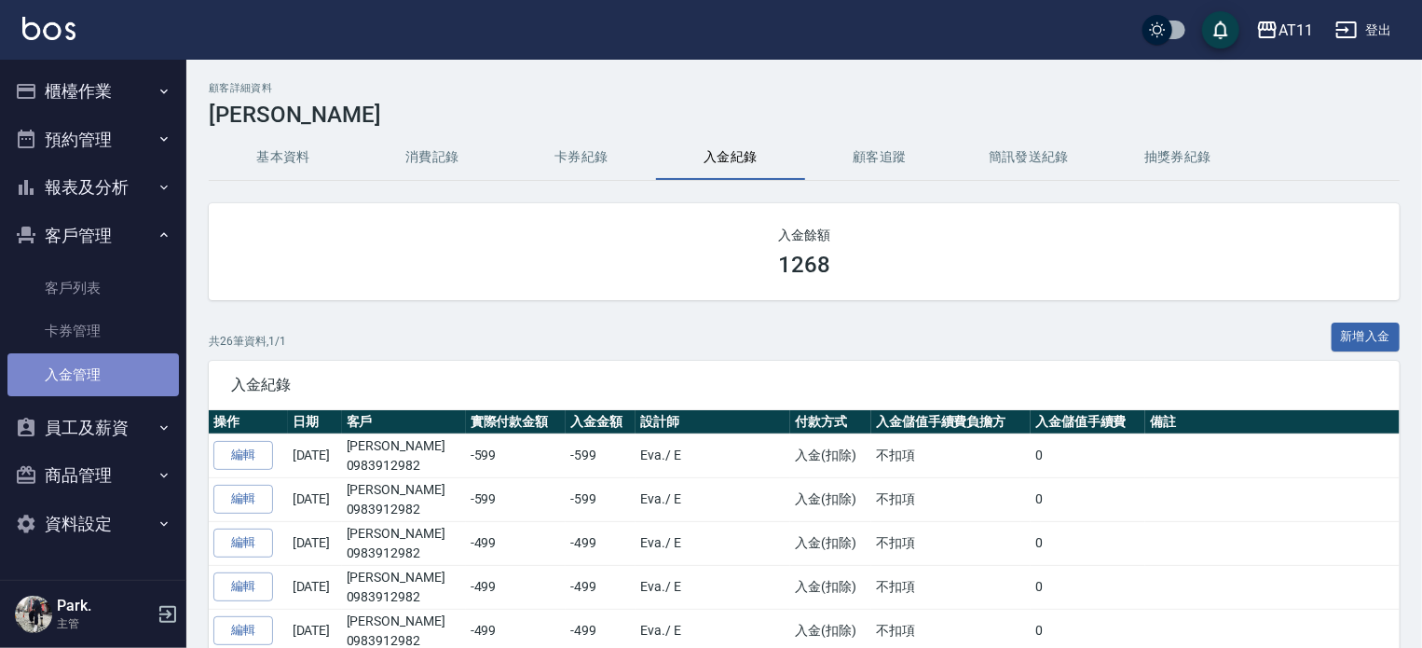 This screenshot has height=648, width=1422. What do you see at coordinates (880, 157) in the screenshot?
I see `button: 顧客追蹤` at bounding box center [880, 157].